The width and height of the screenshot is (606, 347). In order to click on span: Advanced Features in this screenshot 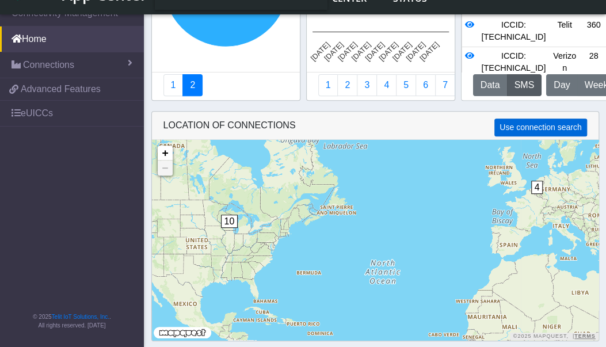, I will do `click(60, 89)`.